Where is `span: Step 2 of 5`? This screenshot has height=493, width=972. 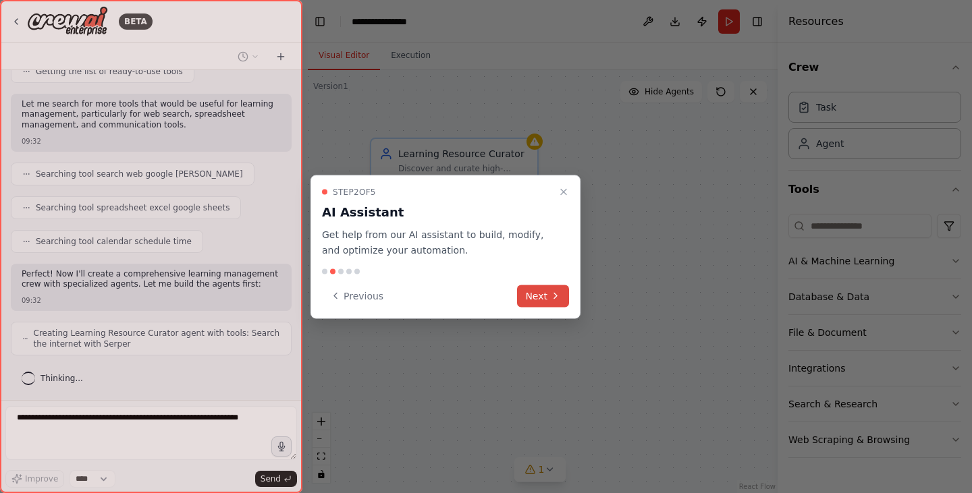
span: Step 2 of 5 is located at coordinates (354, 192).